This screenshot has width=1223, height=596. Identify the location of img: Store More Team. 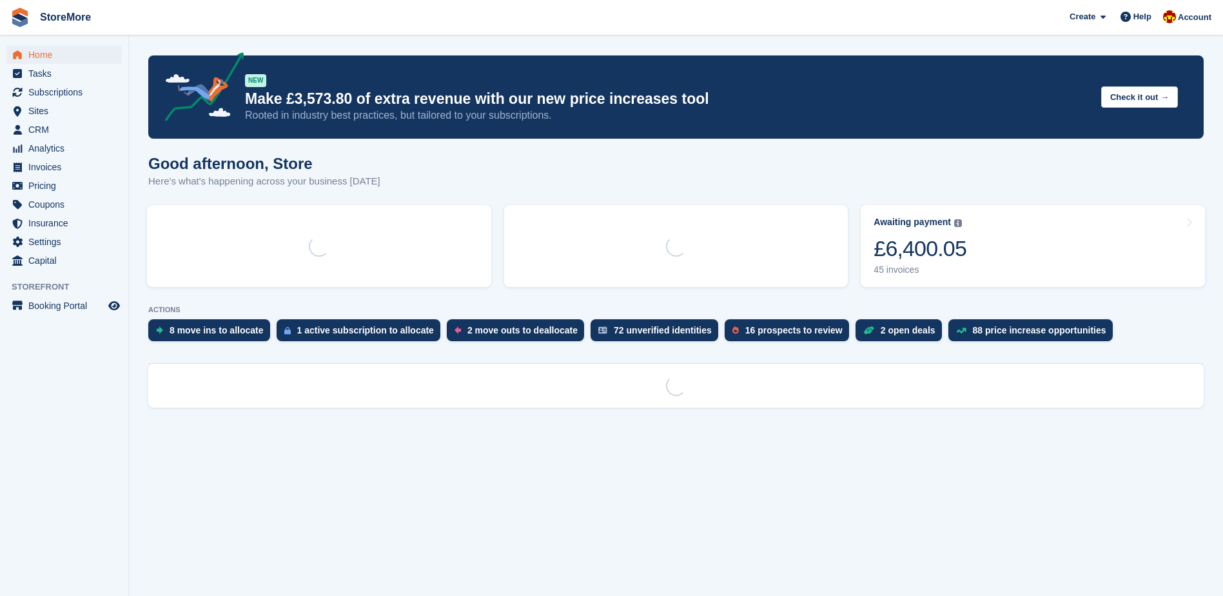
(1170, 17).